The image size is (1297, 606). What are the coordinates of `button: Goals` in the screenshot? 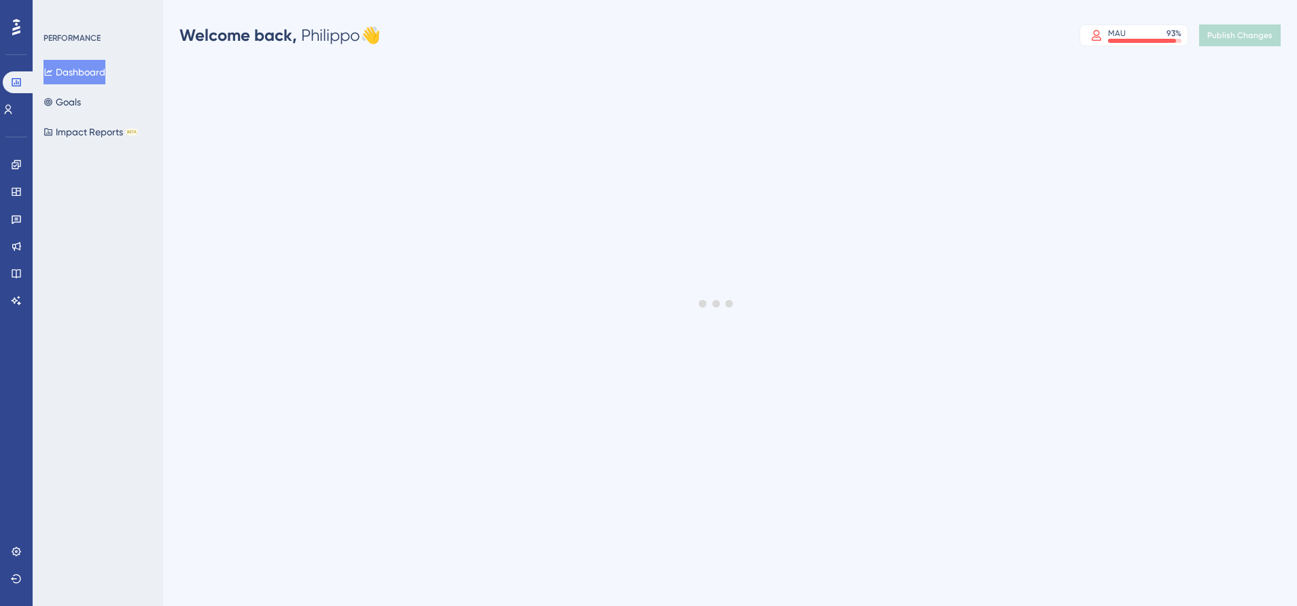 It's located at (62, 102).